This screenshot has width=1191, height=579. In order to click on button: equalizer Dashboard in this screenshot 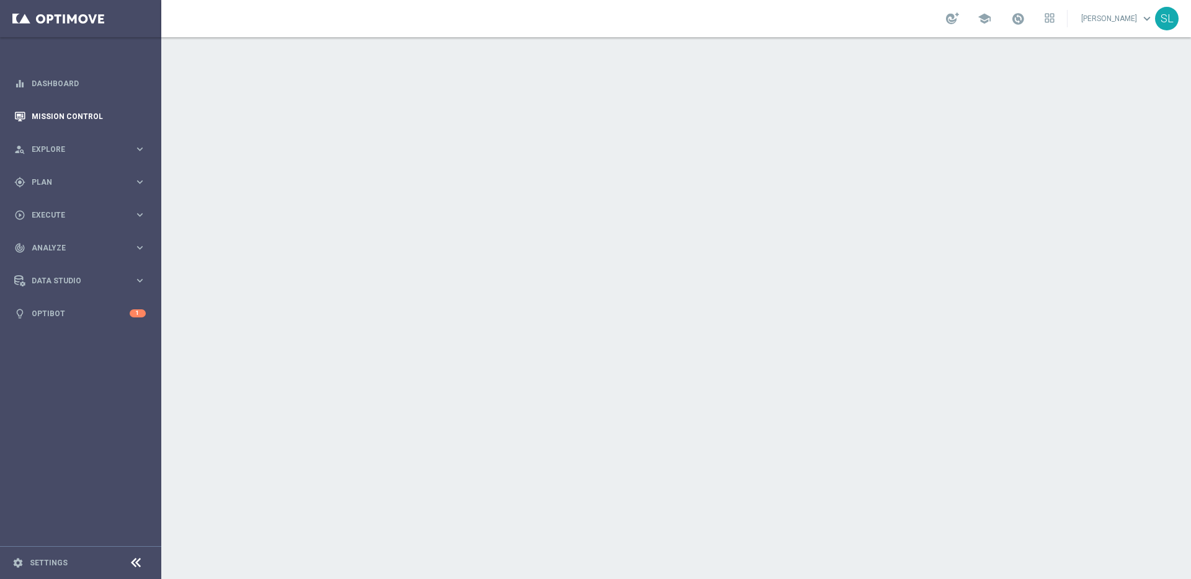, I will do `click(80, 84)`.